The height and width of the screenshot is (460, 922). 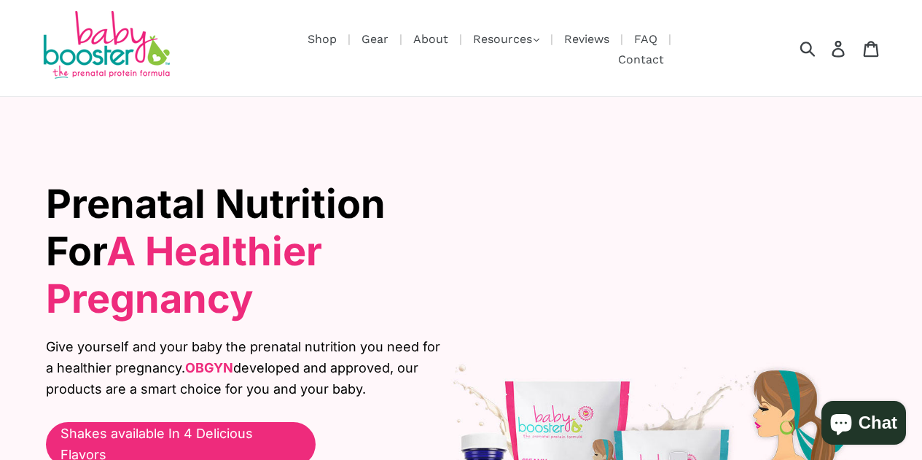 What do you see at coordinates (216, 251) in the screenshot?
I see `span: Prenatal Nutrition For` at bounding box center [216, 251].